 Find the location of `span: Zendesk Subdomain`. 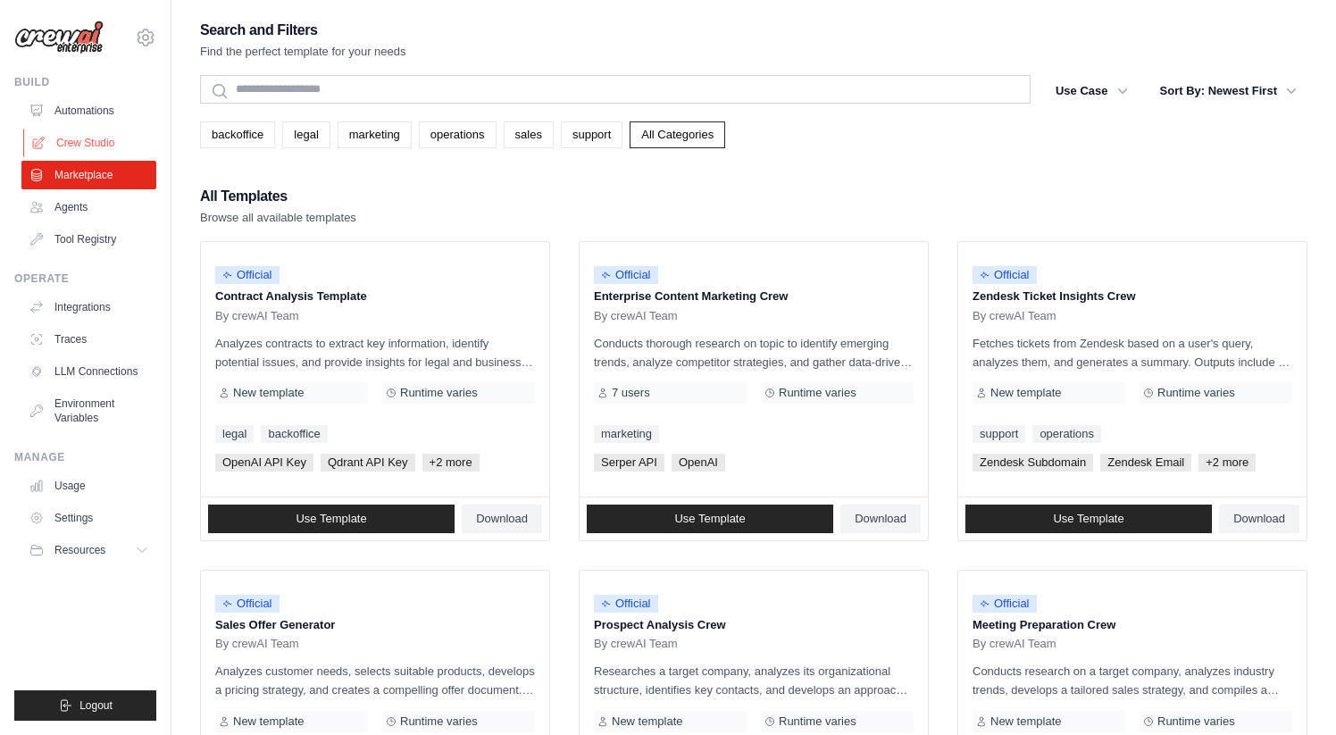

span: Zendesk Subdomain is located at coordinates (1033, 463).